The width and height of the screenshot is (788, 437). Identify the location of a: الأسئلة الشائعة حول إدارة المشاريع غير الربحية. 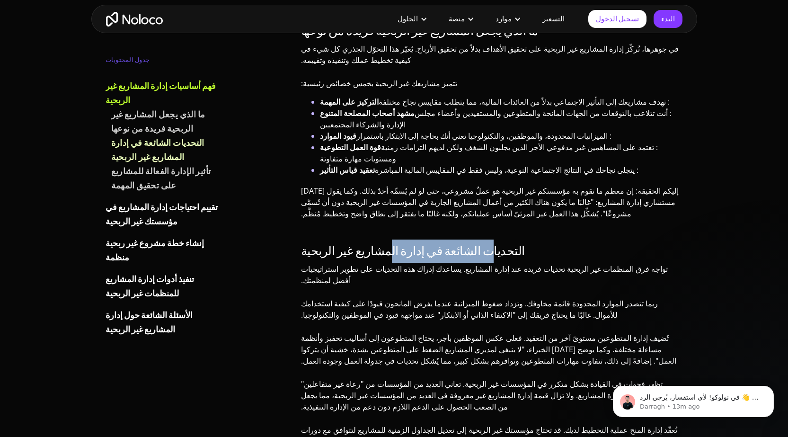
(163, 323).